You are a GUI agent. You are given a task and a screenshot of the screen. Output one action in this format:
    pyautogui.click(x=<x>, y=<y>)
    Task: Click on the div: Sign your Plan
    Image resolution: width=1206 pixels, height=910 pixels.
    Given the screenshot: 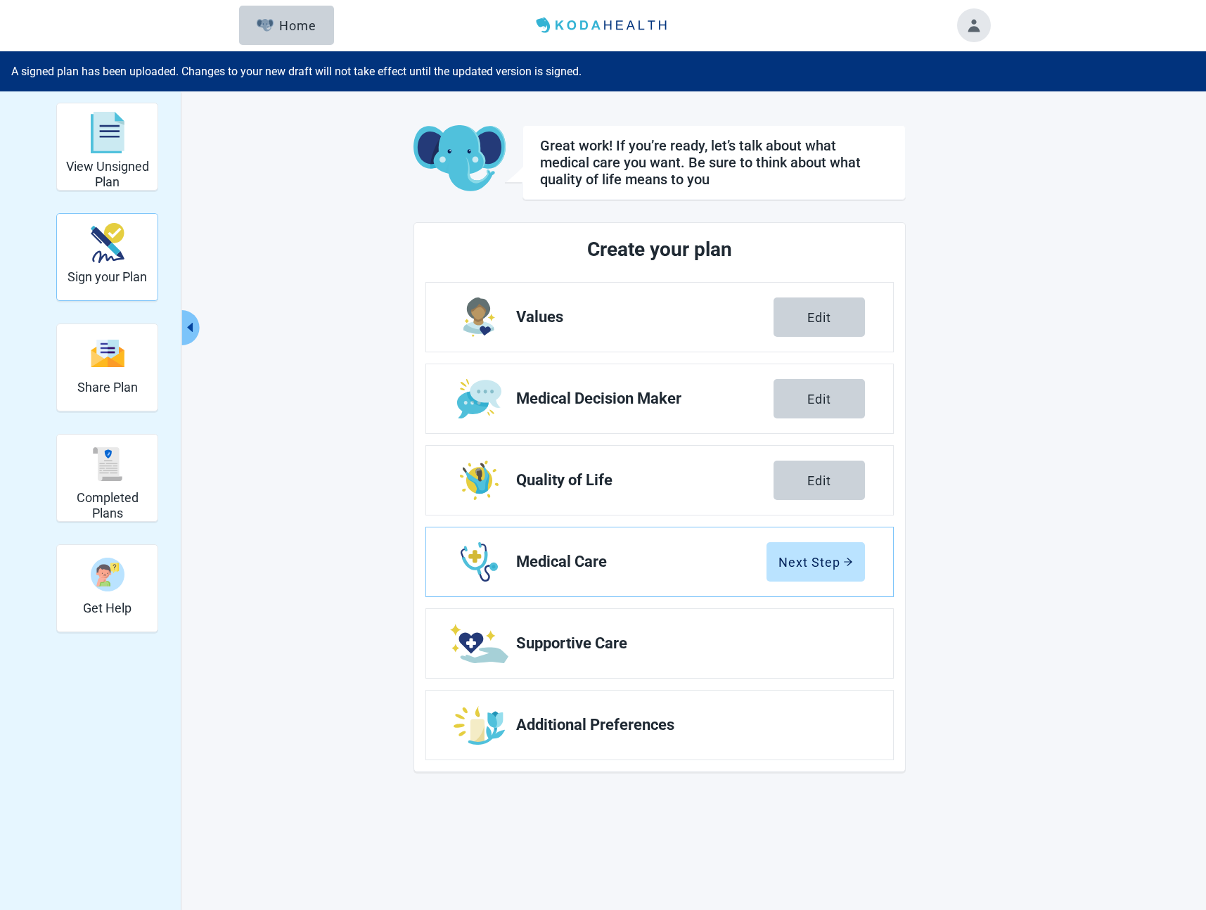 What is the action you would take?
    pyautogui.click(x=107, y=257)
    